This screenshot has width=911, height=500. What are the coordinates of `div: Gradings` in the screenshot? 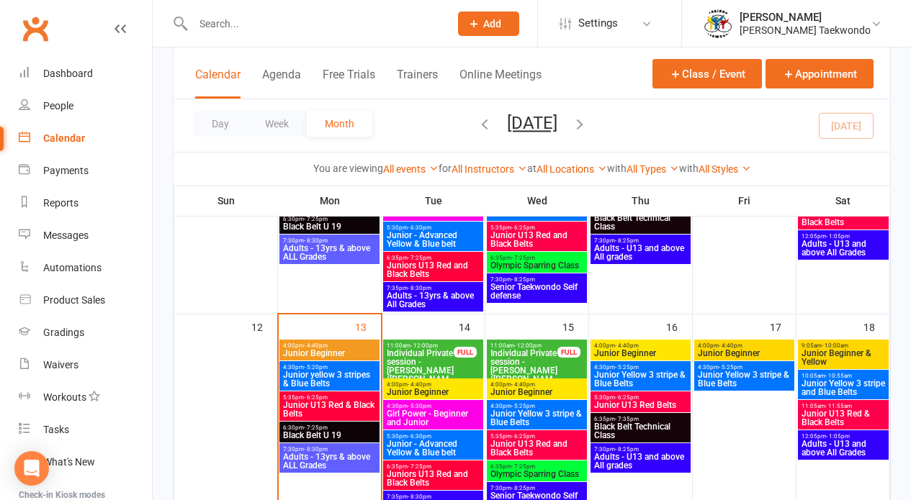 It's located at (63, 333).